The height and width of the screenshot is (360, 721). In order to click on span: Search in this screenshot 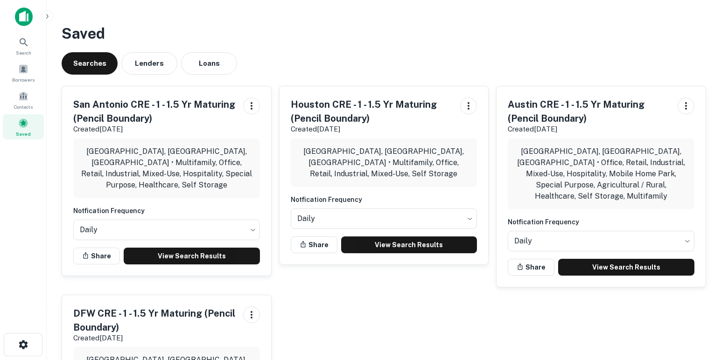, I will do `click(23, 53)`.